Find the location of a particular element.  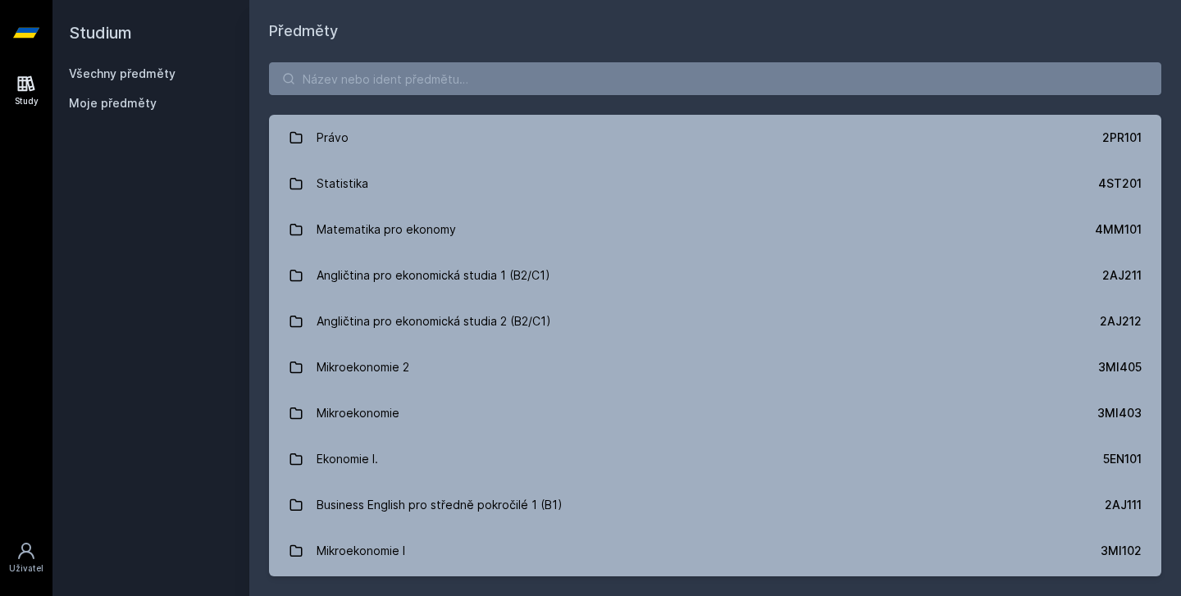

a: Matematika pro ekonomy 4MM101 is located at coordinates (715, 230).